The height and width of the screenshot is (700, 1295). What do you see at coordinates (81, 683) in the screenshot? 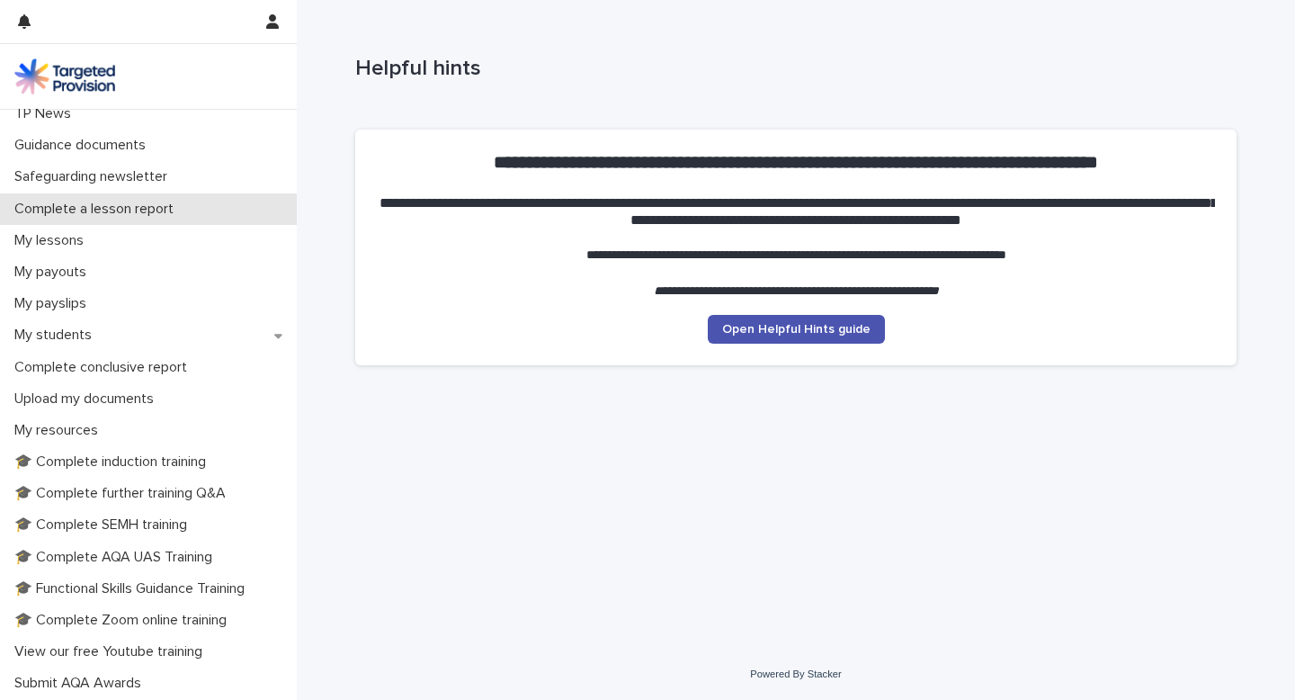
I see `p: Submit AQA Awards` at bounding box center [81, 683].